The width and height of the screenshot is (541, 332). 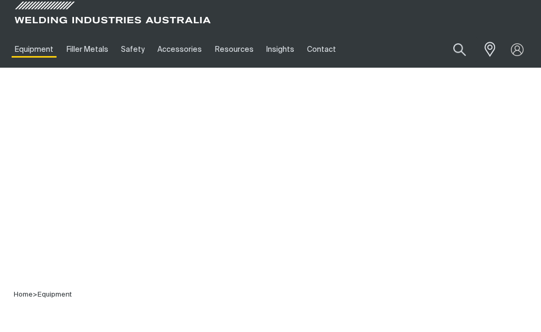 I want to click on nav: Main, so click(x=205, y=49).